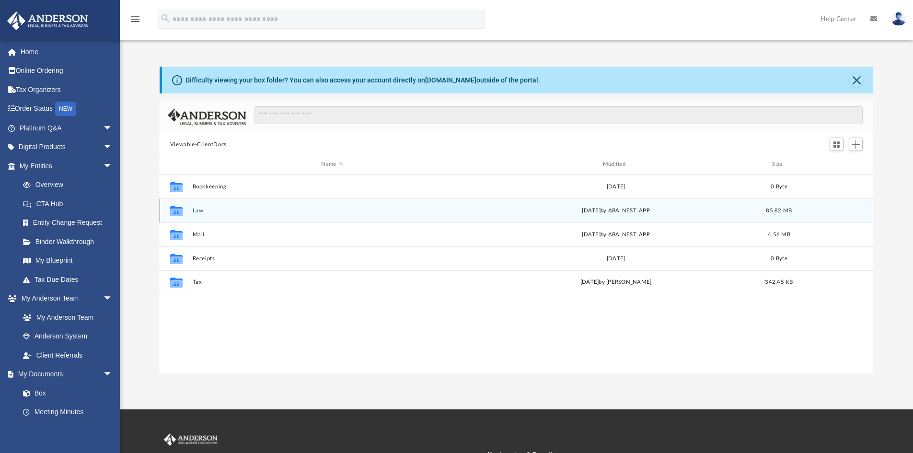 The image size is (913, 453). What do you see at coordinates (135, 22) in the screenshot?
I see `a: menu` at bounding box center [135, 22].